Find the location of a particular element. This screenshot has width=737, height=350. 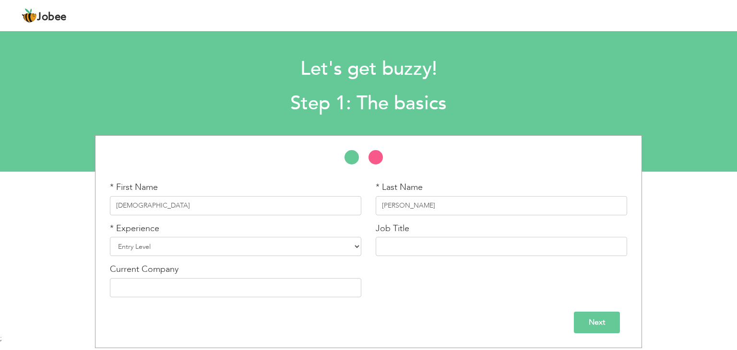

label: Job Title is located at coordinates (392, 229).